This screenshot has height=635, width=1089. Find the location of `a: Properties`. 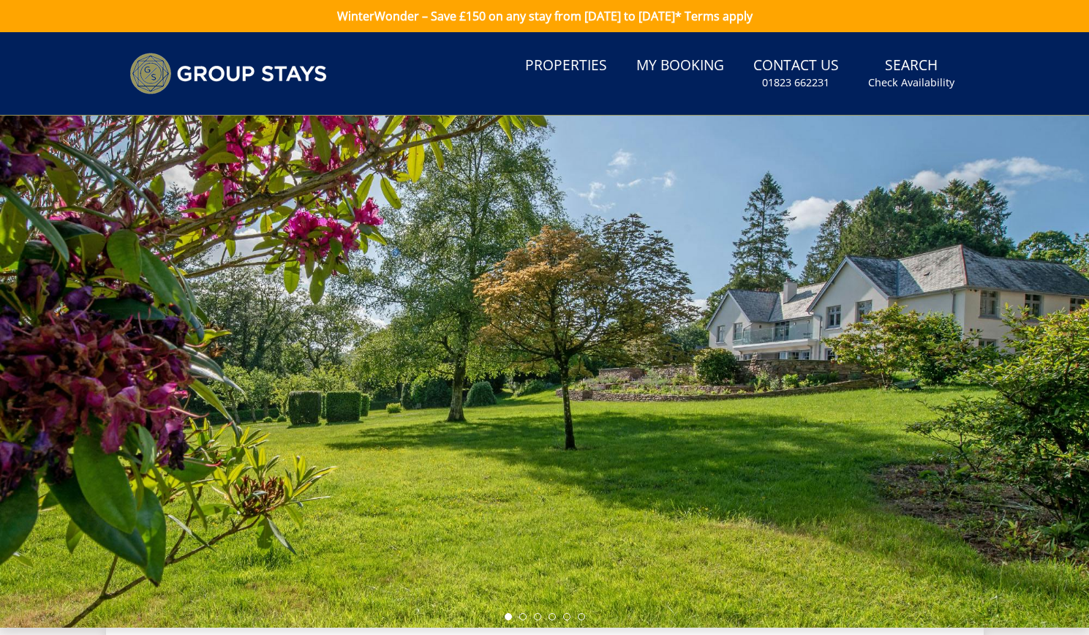

a: Properties is located at coordinates (566, 66).